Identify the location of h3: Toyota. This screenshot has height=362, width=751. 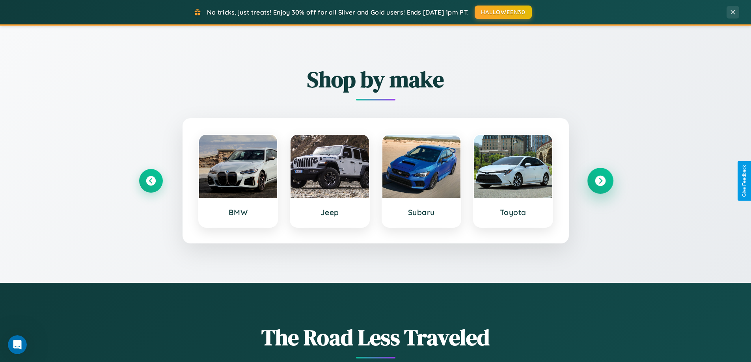
(513, 213).